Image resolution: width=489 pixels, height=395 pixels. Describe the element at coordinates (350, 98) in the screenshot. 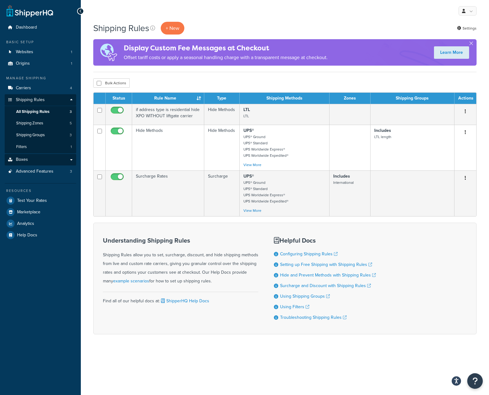

I see `th: Zones` at that location.